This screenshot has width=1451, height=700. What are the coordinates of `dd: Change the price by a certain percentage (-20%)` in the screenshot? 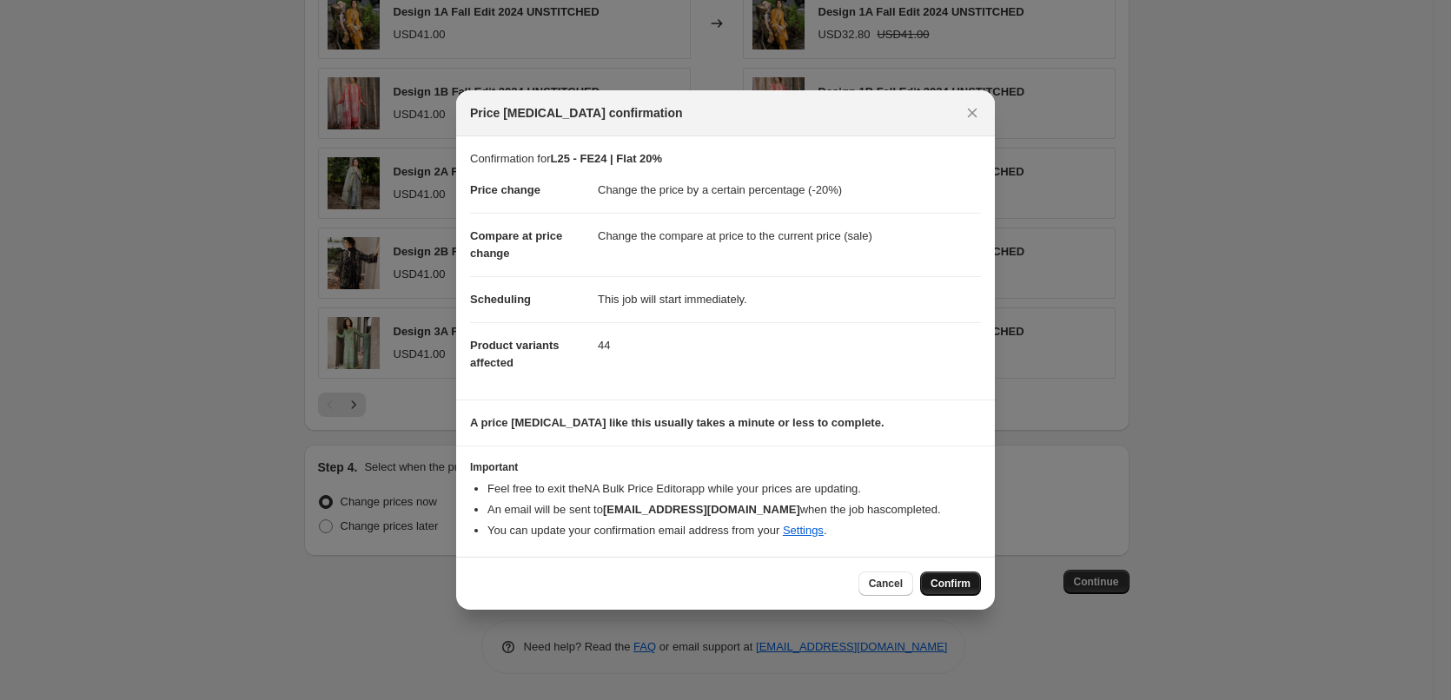 It's located at (789, 190).